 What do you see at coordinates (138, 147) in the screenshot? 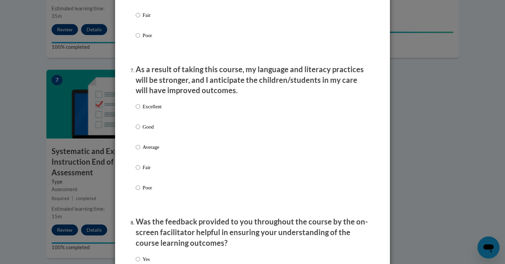
I see `input: Average` at bounding box center [138, 147].